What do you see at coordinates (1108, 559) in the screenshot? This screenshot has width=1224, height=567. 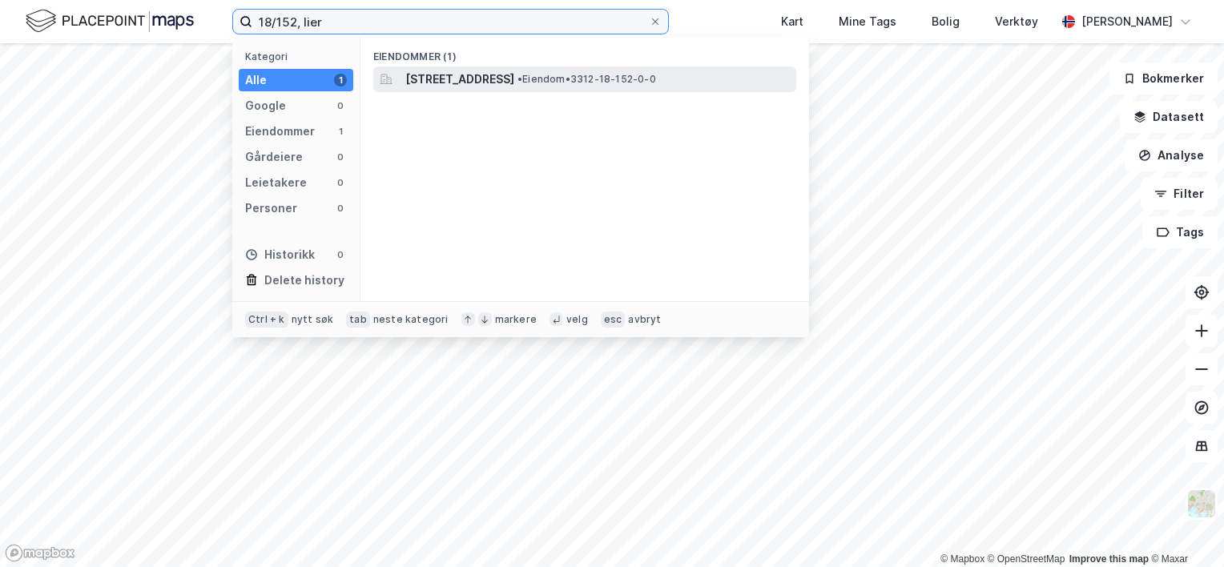 I see `a: Improve this map` at bounding box center [1108, 559].